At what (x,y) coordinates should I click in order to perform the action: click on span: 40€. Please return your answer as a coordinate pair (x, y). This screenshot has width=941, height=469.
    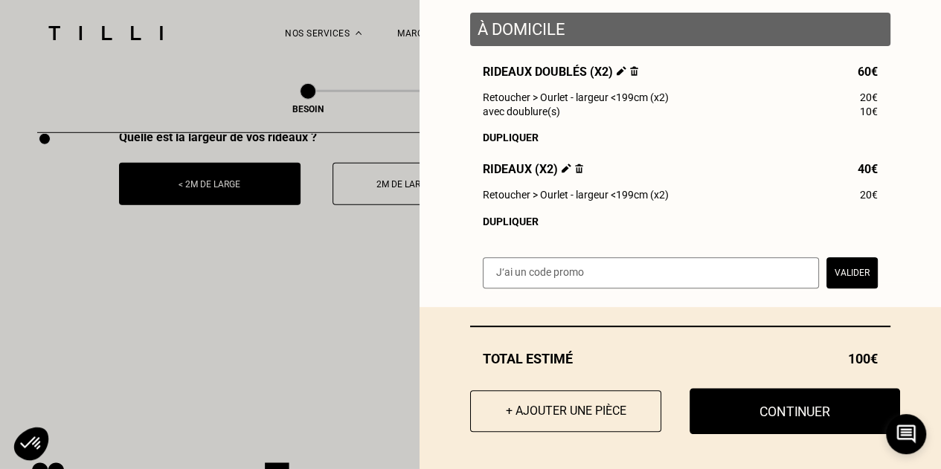
    Looking at the image, I should click on (867, 169).